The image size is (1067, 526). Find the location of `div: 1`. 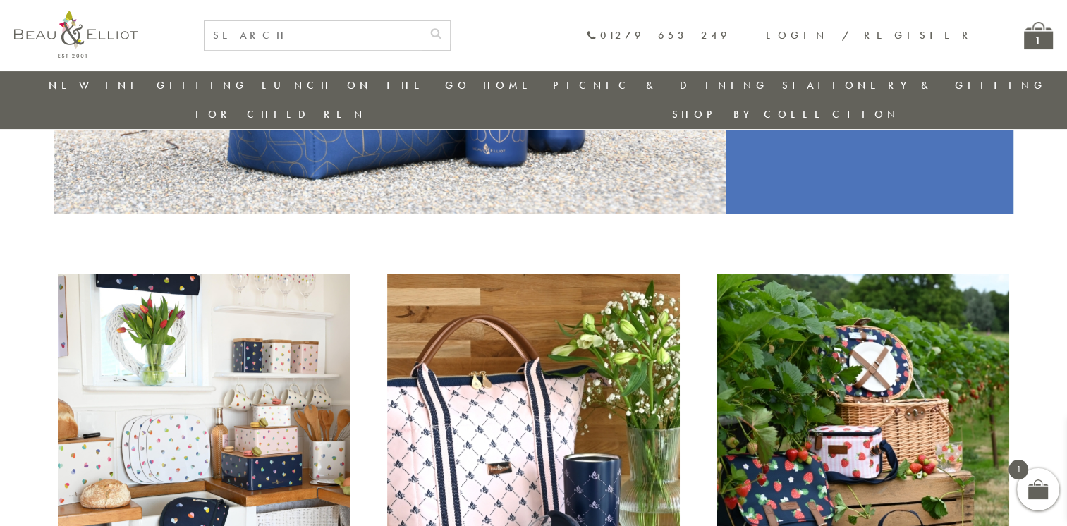

div: 1 is located at coordinates (1038, 35).